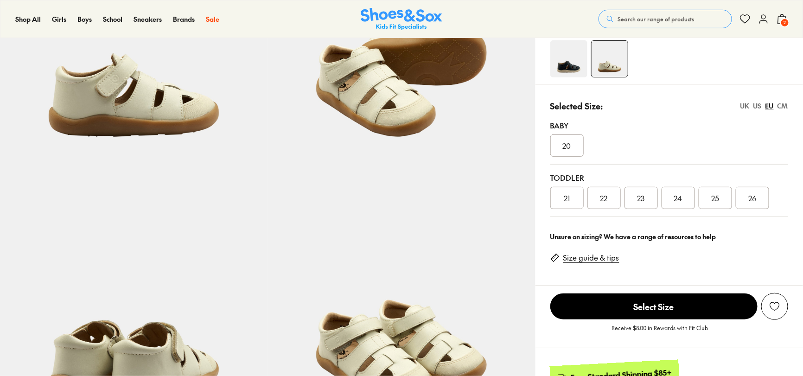  I want to click on div: Baby, so click(669, 125).